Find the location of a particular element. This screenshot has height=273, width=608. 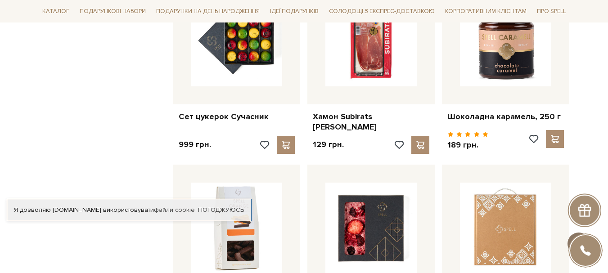

span: Подарунки на День народження is located at coordinates (208, 11).